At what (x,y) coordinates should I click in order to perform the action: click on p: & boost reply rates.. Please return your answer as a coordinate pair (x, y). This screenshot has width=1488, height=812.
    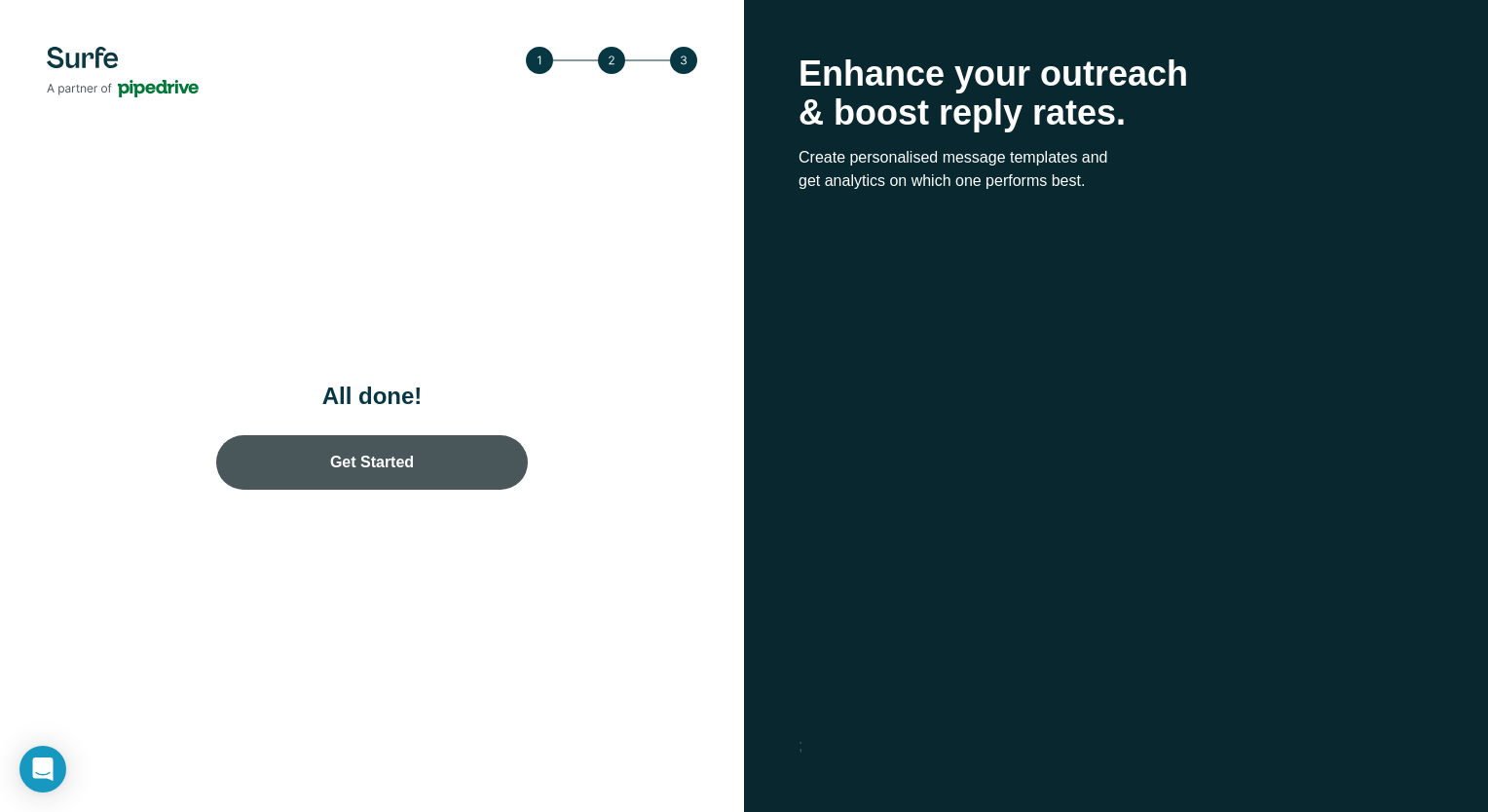
    Looking at the image, I should click on (1116, 112).